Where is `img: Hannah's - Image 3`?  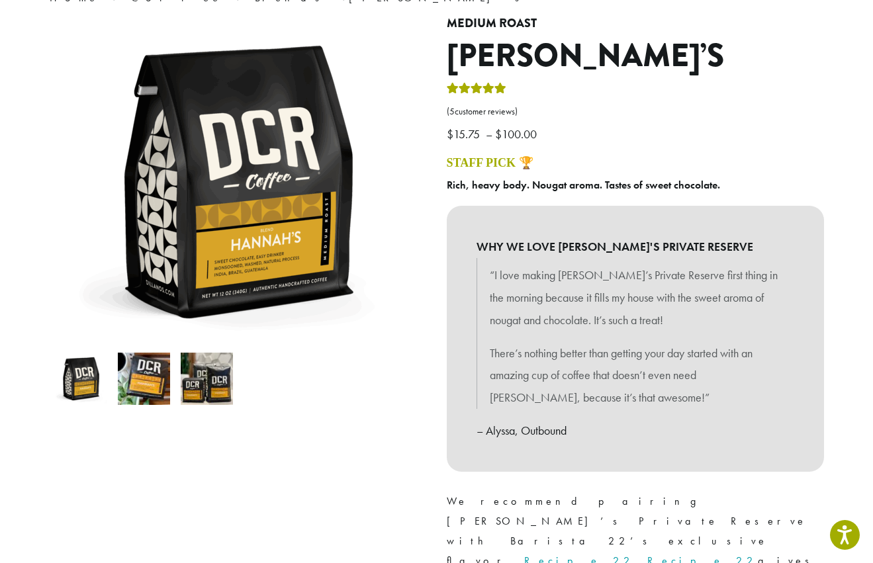 img: Hannah's - Image 3 is located at coordinates (207, 379).